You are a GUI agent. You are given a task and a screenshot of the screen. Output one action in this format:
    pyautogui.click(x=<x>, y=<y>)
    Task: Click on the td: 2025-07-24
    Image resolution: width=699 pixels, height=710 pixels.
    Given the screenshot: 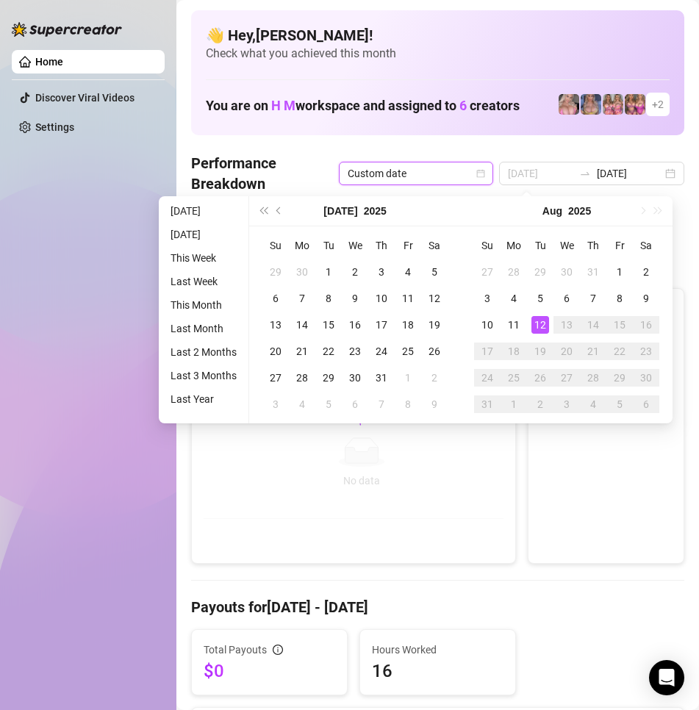 What is the action you would take?
    pyautogui.click(x=382, y=352)
    